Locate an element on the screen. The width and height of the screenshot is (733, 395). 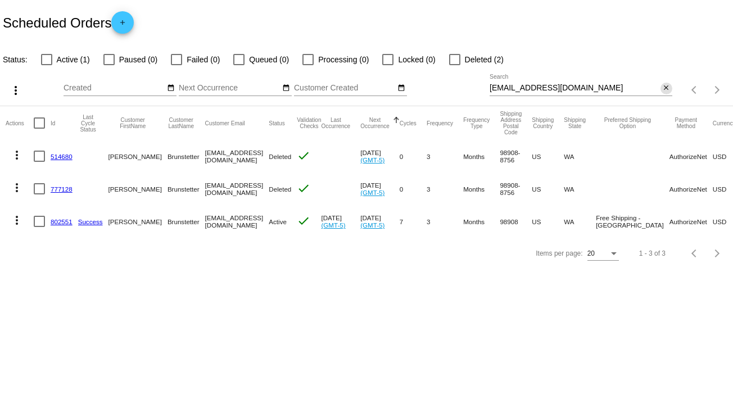
span: Active is located at coordinates (278, 222).